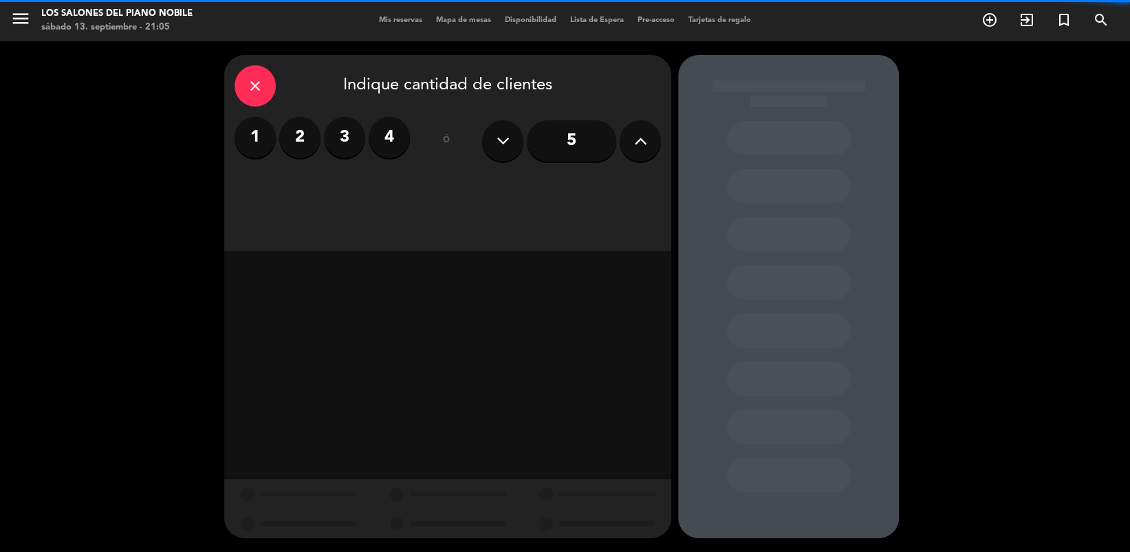  I want to click on i: add_circle_outline, so click(990, 20).